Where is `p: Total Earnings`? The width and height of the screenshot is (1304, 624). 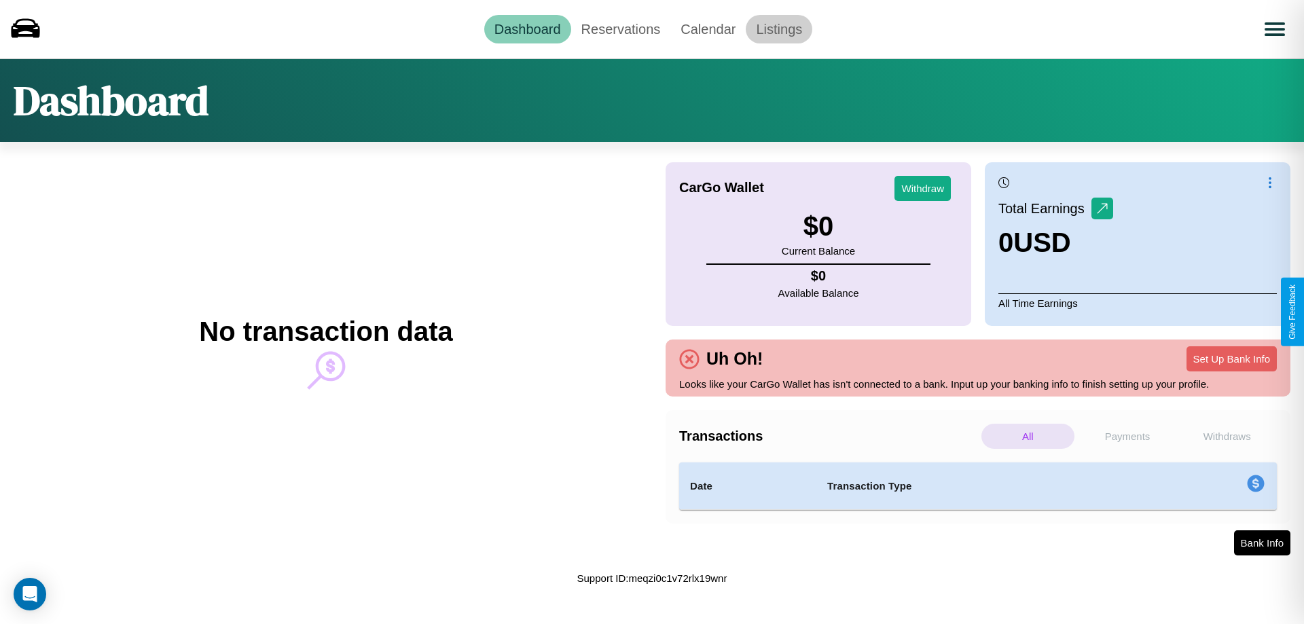
p: Total Earnings is located at coordinates (1045, 209).